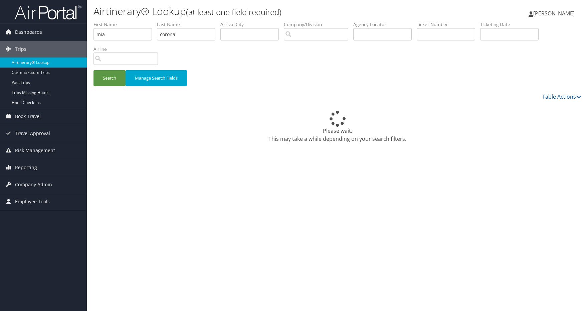 Image resolution: width=588 pixels, height=311 pixels. What do you see at coordinates (319, 24) in the screenshot?
I see `label: Company/Division` at bounding box center [319, 24].